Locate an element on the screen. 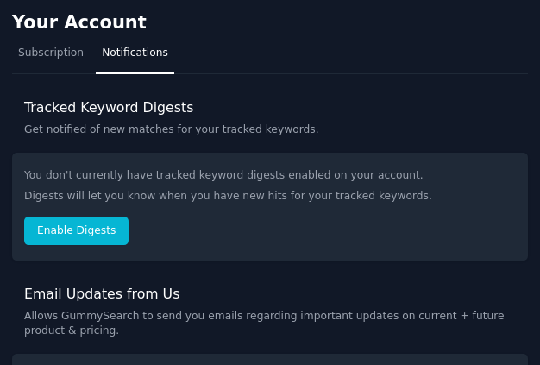  button: Enable Digests is located at coordinates (76, 231).